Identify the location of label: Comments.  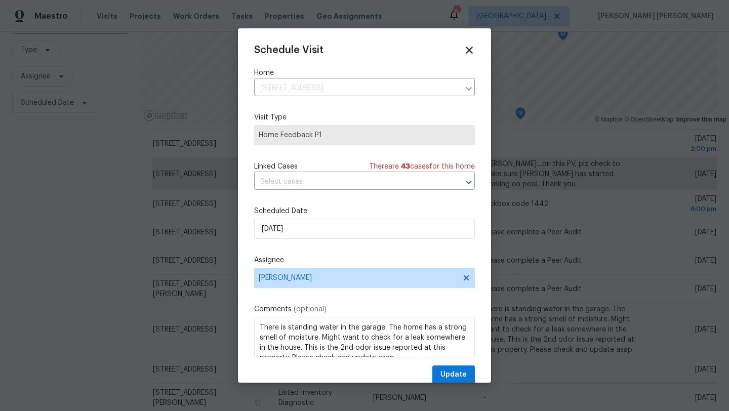
(364, 309).